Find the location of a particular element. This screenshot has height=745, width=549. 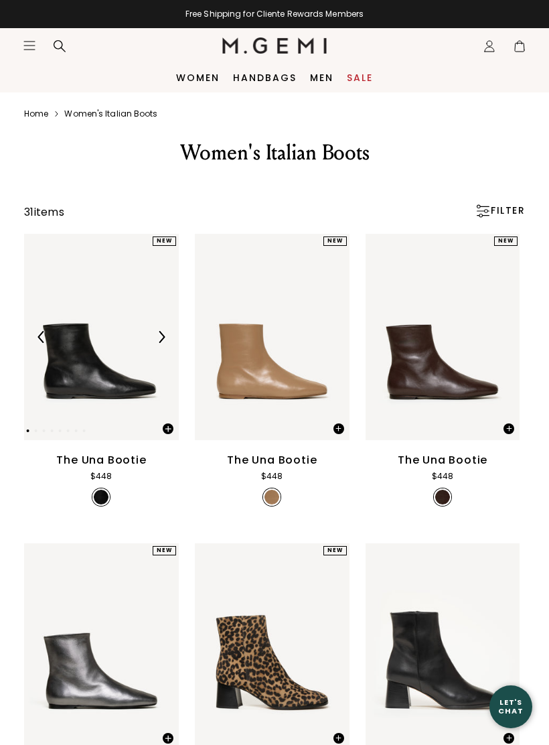

img: Open filters is located at coordinates (483, 211).